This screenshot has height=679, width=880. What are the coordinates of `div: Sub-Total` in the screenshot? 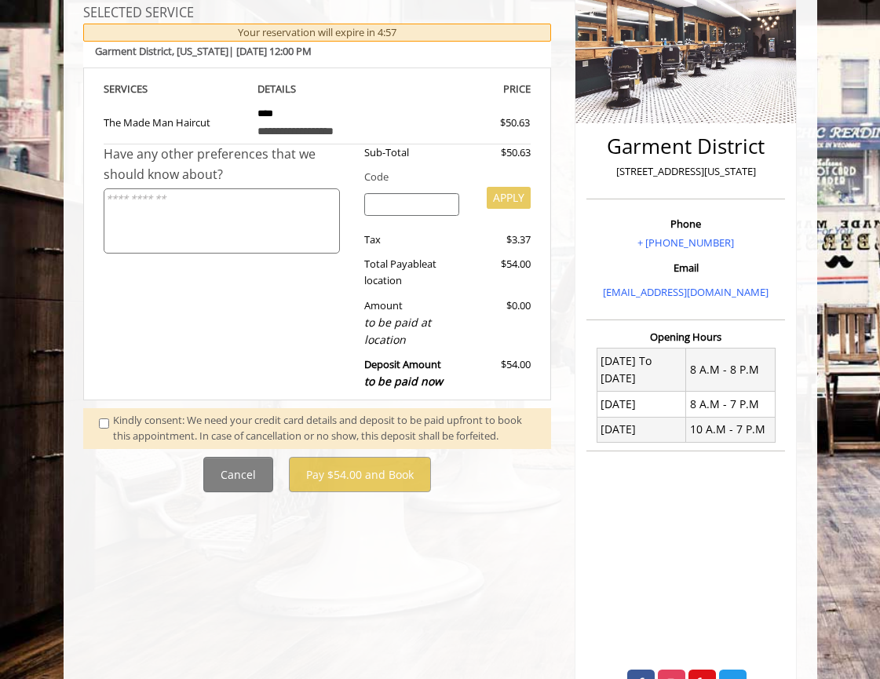 It's located at (411, 152).